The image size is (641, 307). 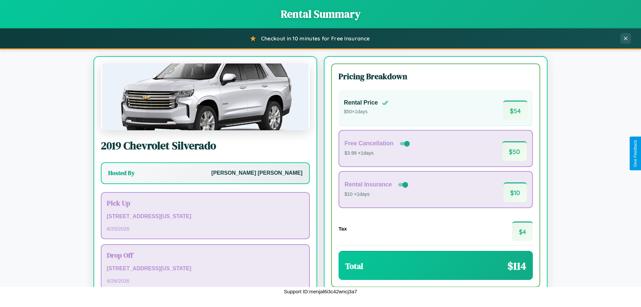 I want to click on h4: Rental Price, so click(x=361, y=102).